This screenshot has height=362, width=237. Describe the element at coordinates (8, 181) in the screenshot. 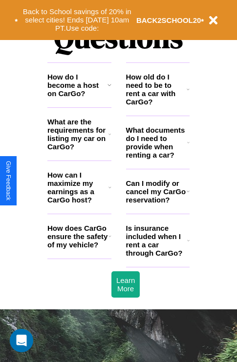

I see `div: Give Feedback` at that location.